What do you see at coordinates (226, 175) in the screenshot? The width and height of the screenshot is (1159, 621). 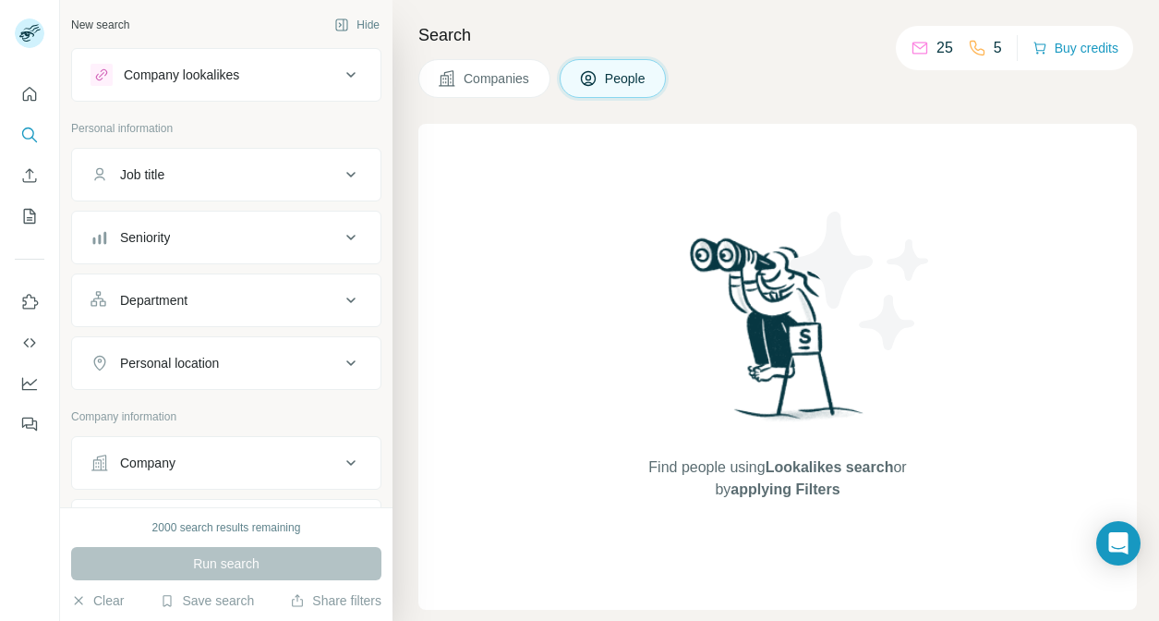 I see `button: Job title` at bounding box center [226, 175].